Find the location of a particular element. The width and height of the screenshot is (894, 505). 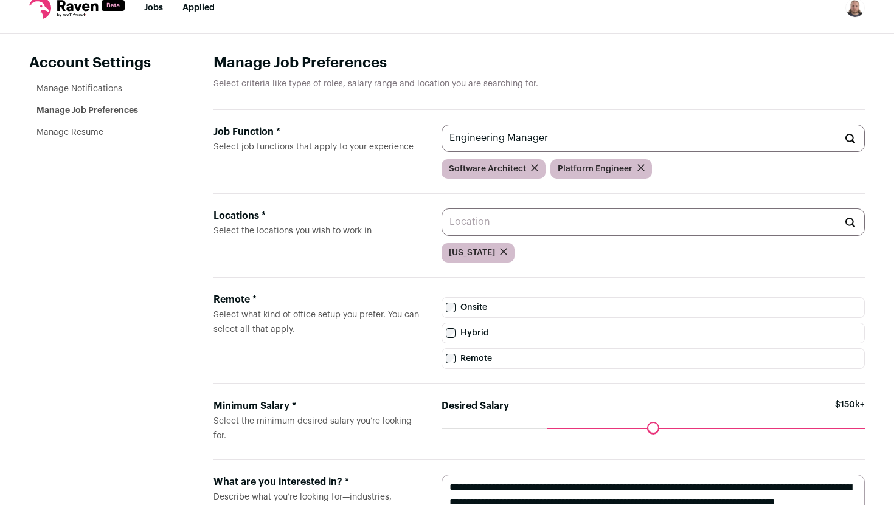

label: Remote is located at coordinates (653, 359).